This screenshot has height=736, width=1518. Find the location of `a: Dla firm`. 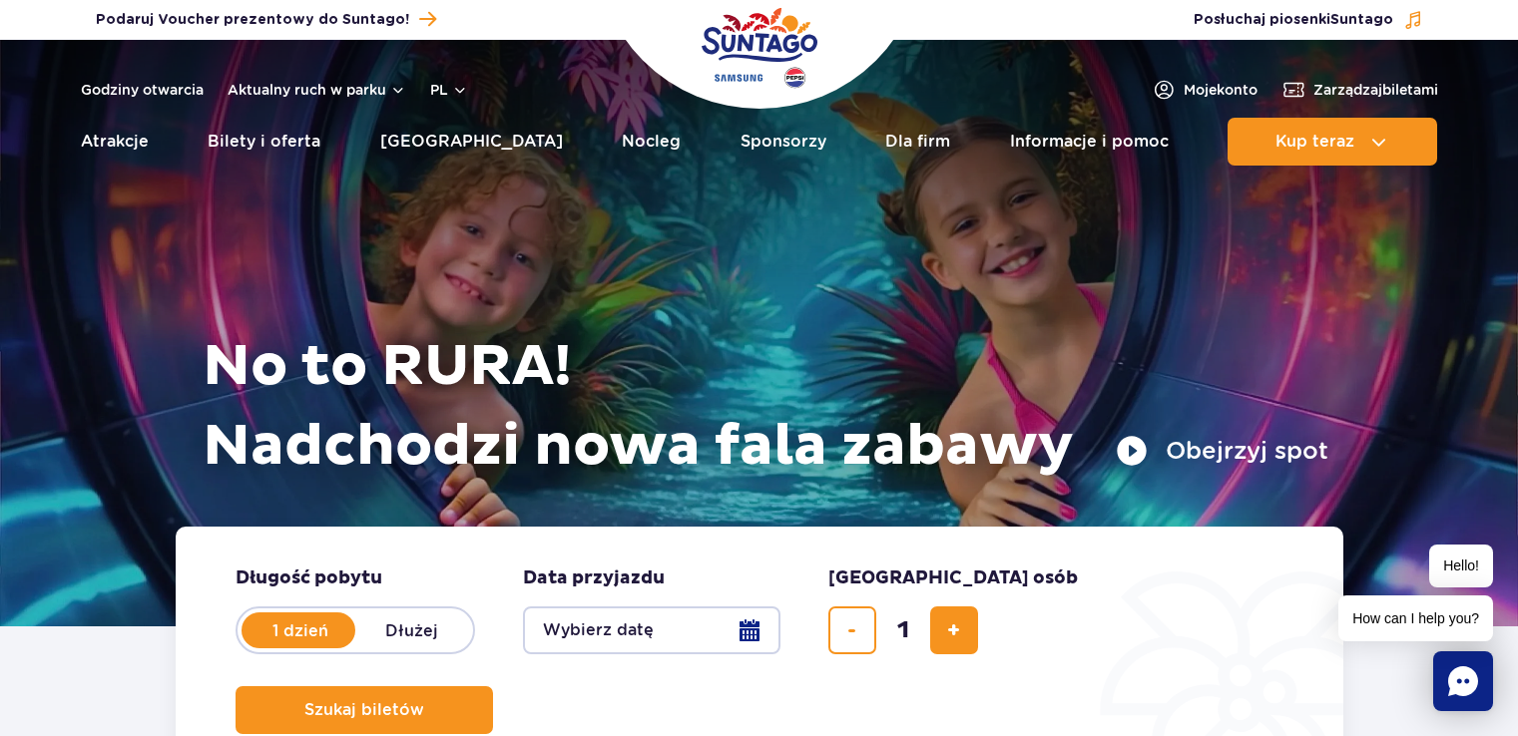

a: Dla firm is located at coordinates (917, 142).